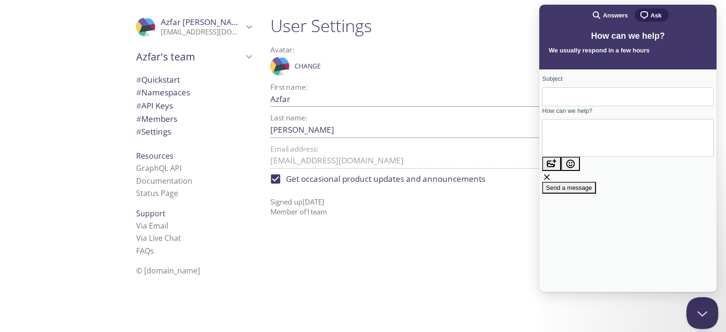 The height and width of the screenshot is (332, 726). I want to click on form: Contact form, so click(88, 129).